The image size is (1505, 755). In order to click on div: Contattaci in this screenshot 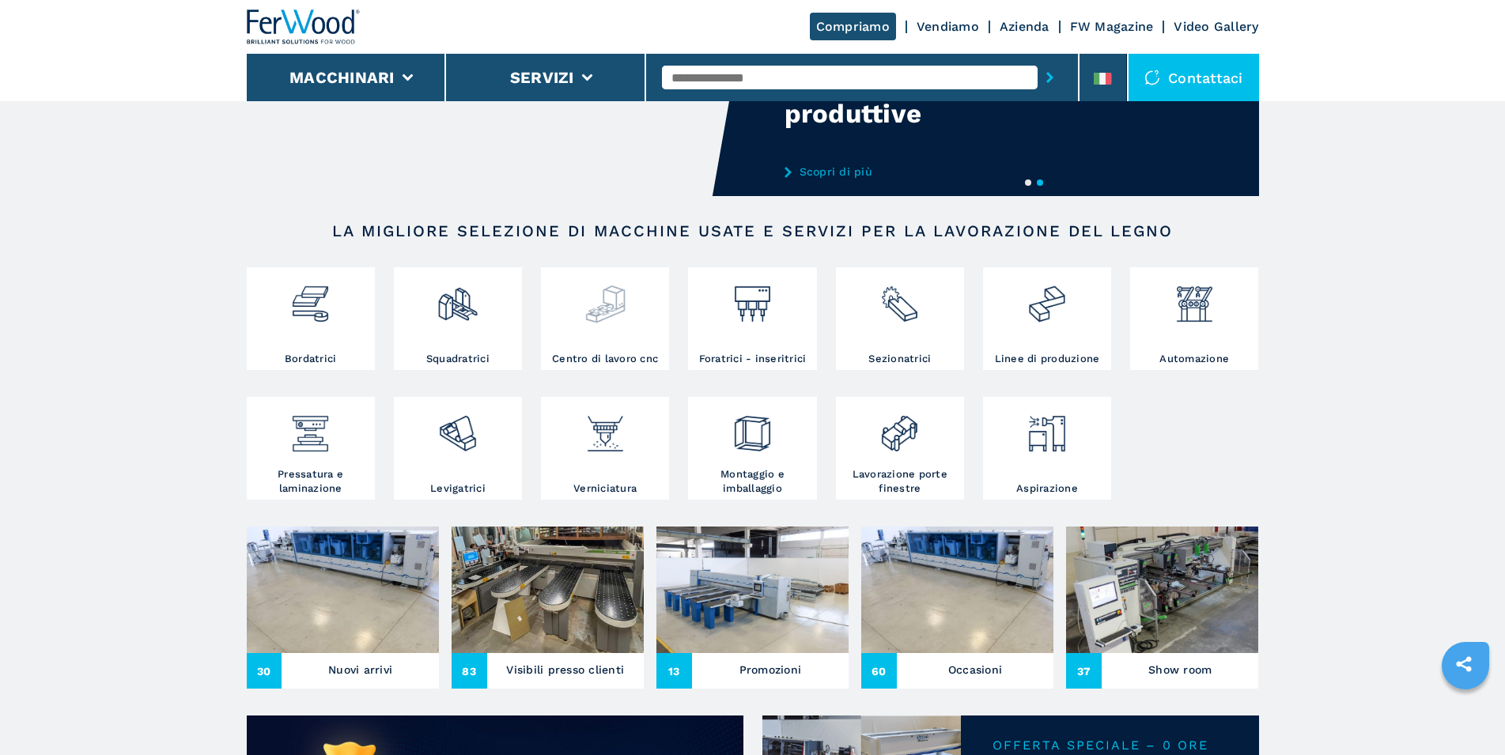, I will do `click(1193, 77)`.